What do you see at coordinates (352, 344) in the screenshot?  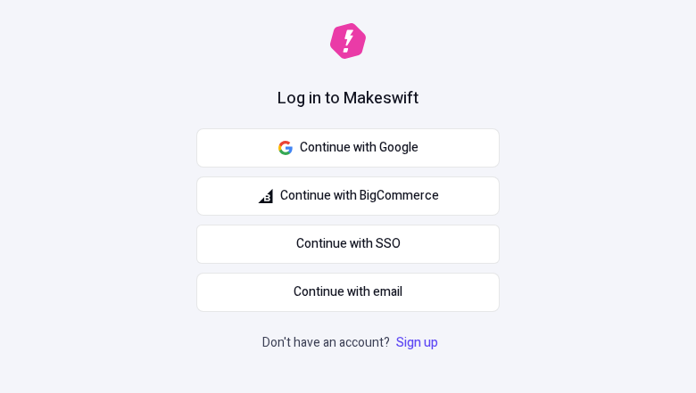 I see `p: Don't have an account?` at bounding box center [352, 344].